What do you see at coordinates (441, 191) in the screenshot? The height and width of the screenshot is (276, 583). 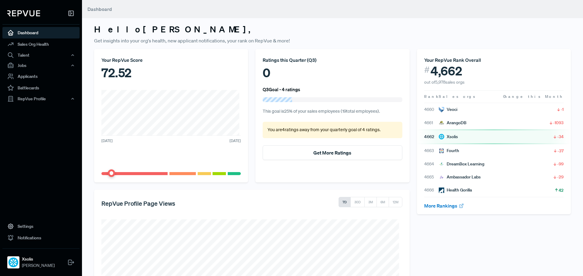 I see `img: Health Gorilla` at bounding box center [441, 191].